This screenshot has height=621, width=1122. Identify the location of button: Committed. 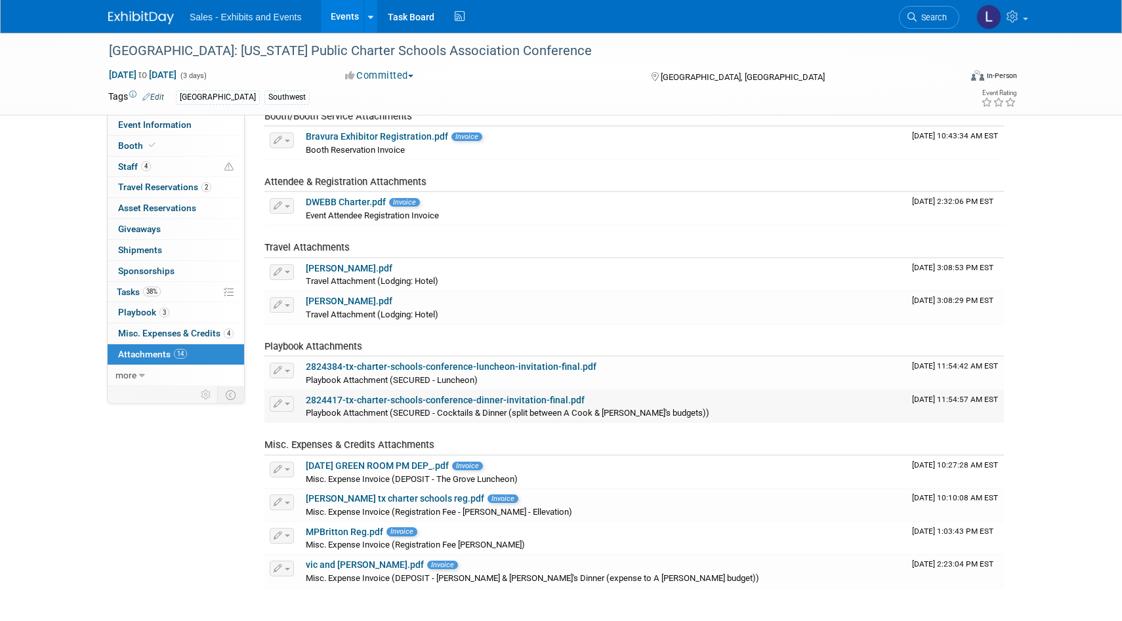
(379, 75).